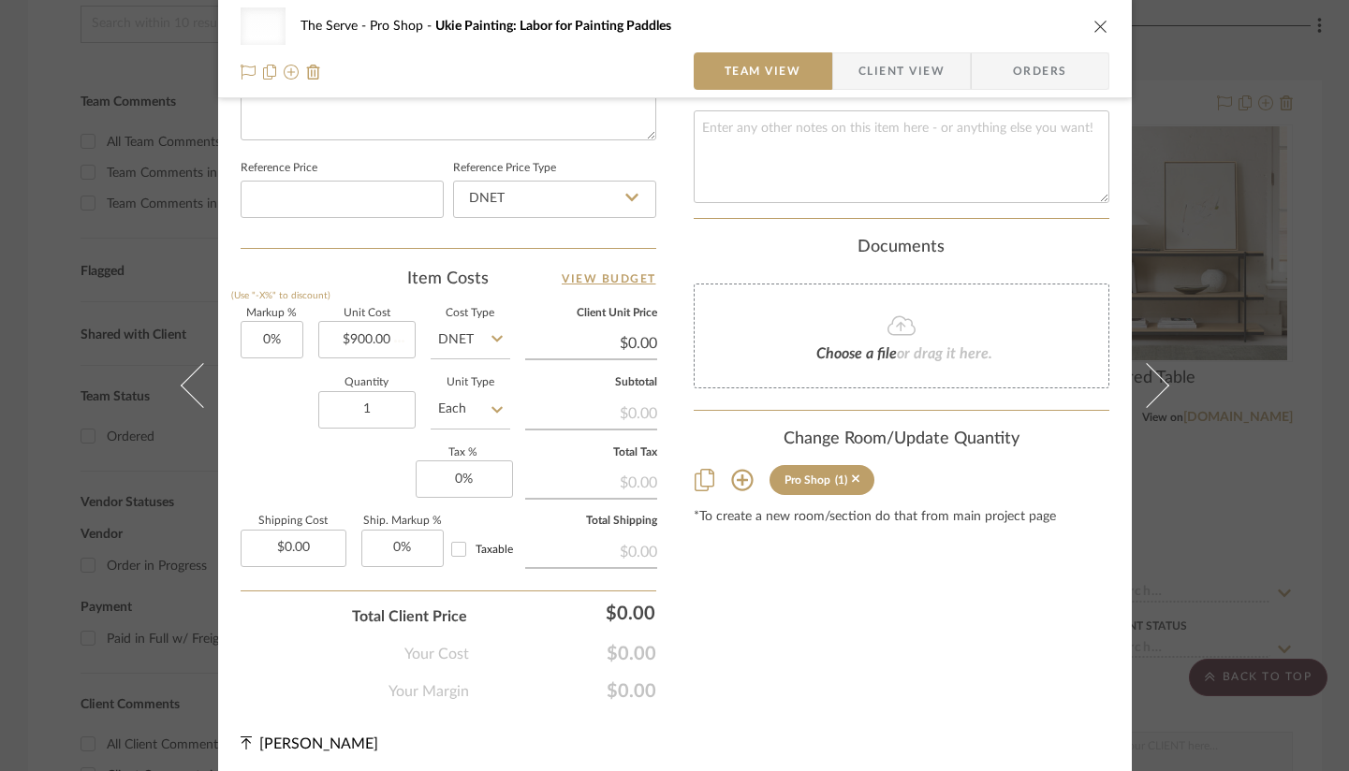  I want to click on a: View Budget, so click(608, 279).